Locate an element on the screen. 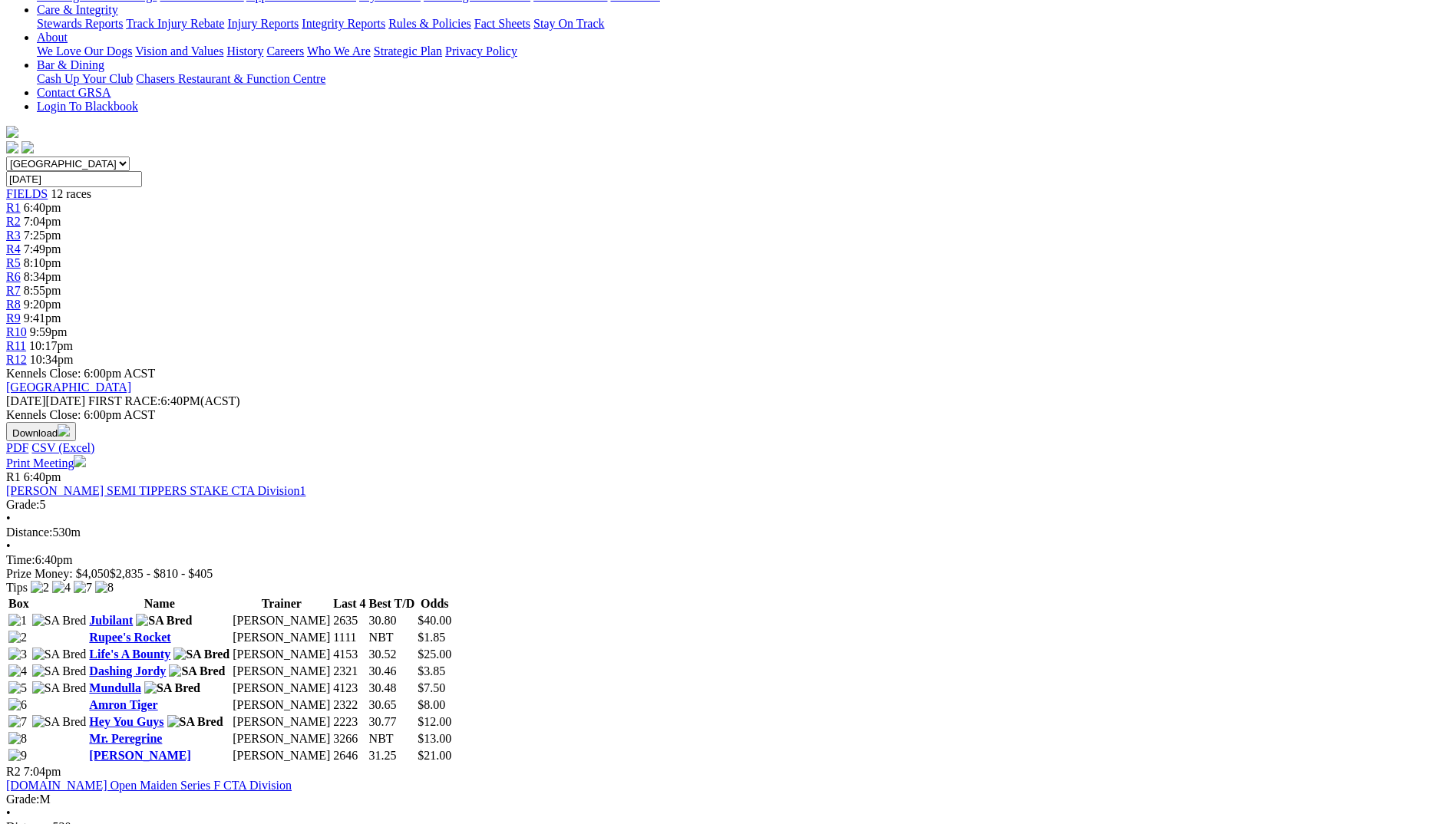  a: FIELDS is located at coordinates (27, 193).